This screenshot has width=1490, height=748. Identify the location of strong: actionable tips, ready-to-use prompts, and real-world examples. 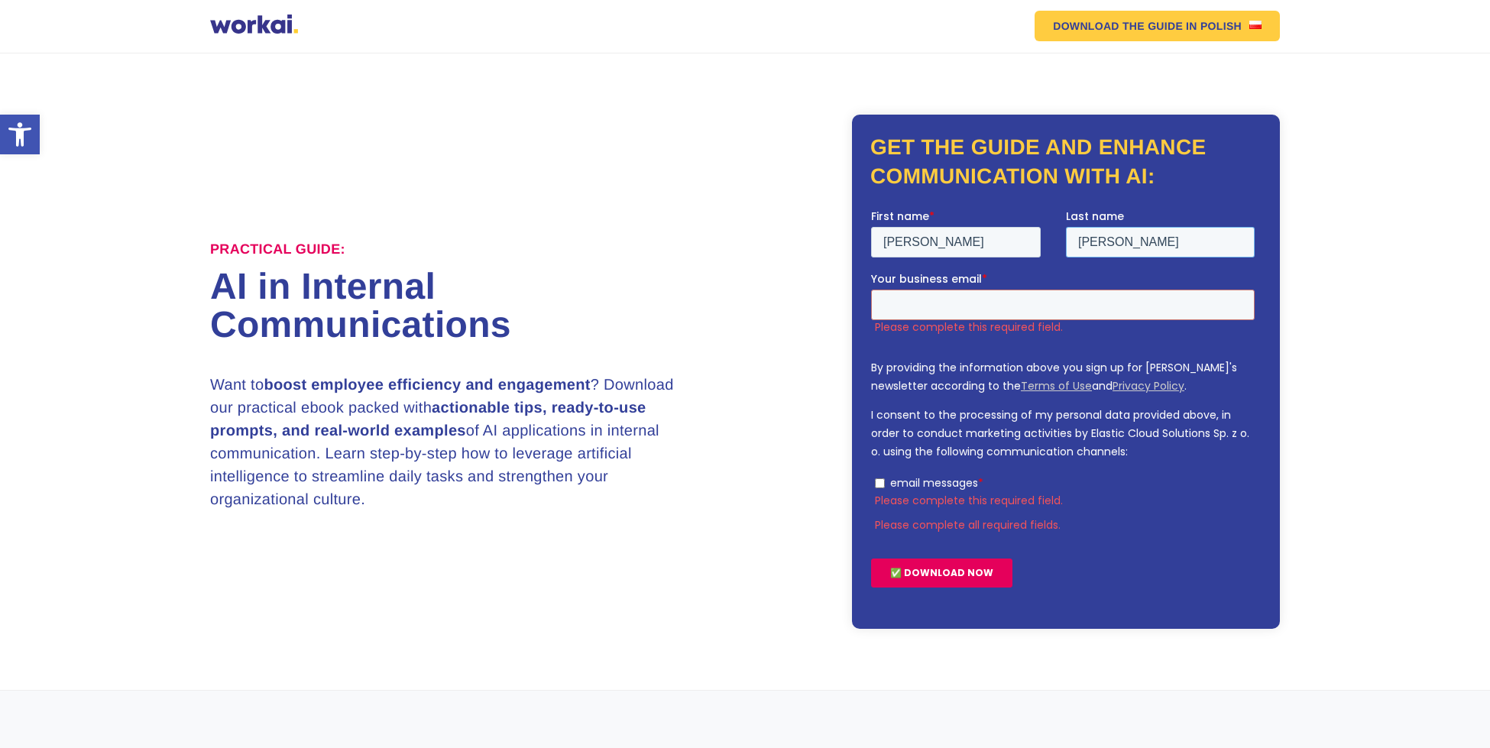
(428, 420).